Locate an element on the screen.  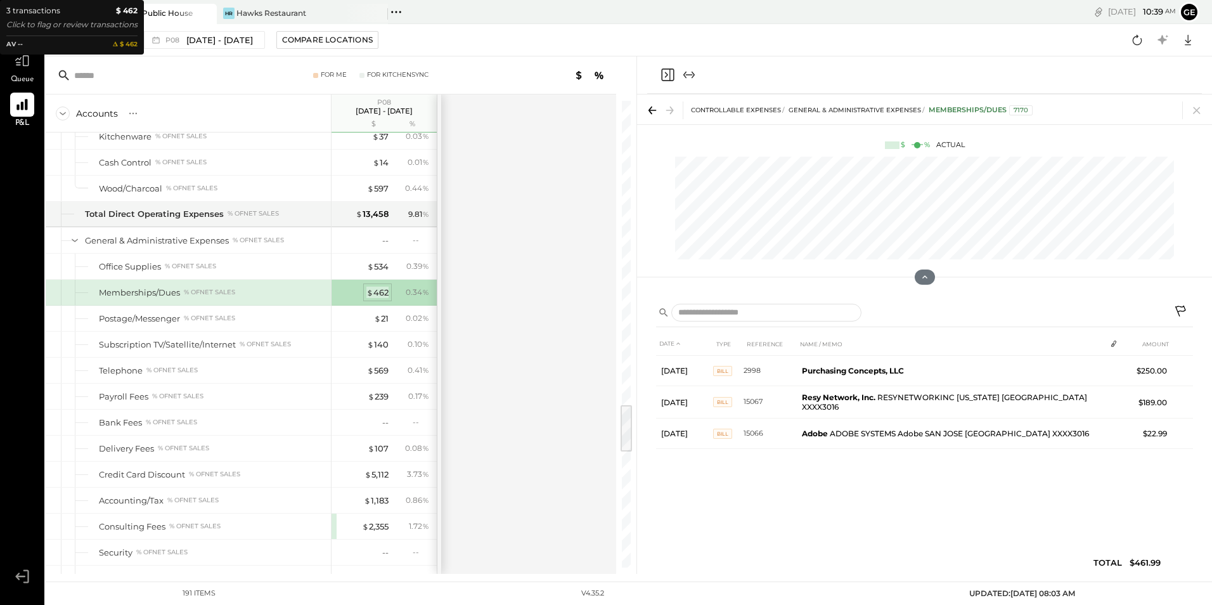
span: CONTROLLABLE EXPENSES is located at coordinates (736, 110).